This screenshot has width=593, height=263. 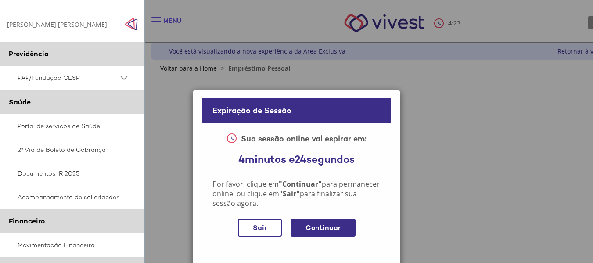 I want to click on span: Saúde, so click(x=20, y=102).